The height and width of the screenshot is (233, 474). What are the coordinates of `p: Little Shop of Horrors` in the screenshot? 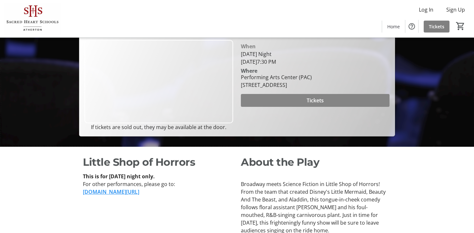 It's located at (158, 163).